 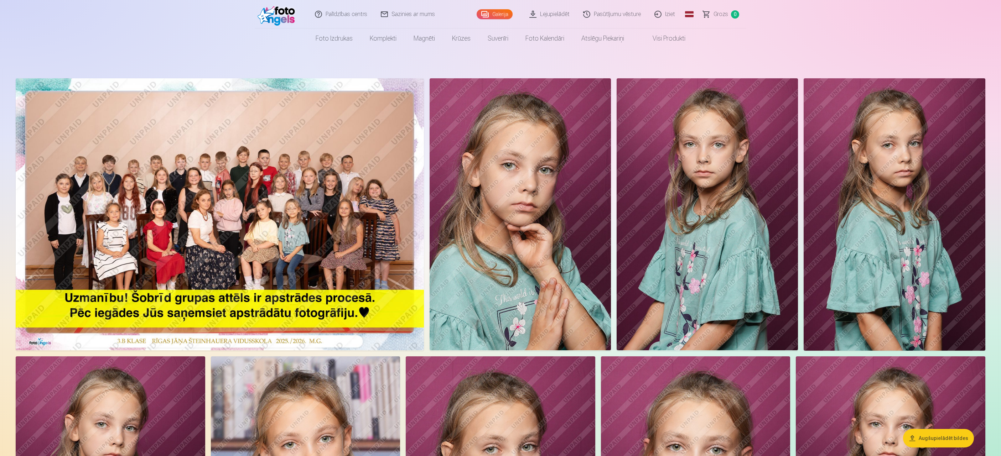 I want to click on a: Galerija, so click(x=494, y=14).